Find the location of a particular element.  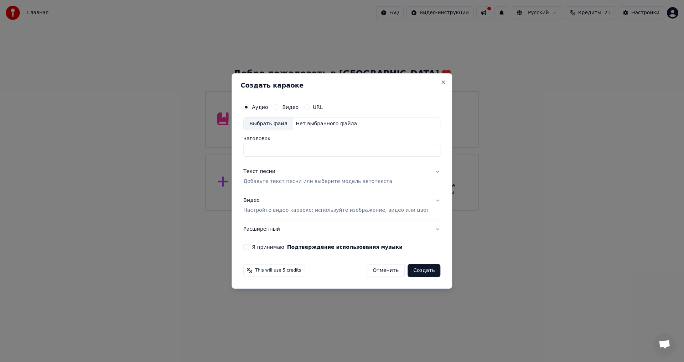

button: ВидеоНастройте видео караоке: используйте изображение, видео или цвет is located at coordinates (342, 206).